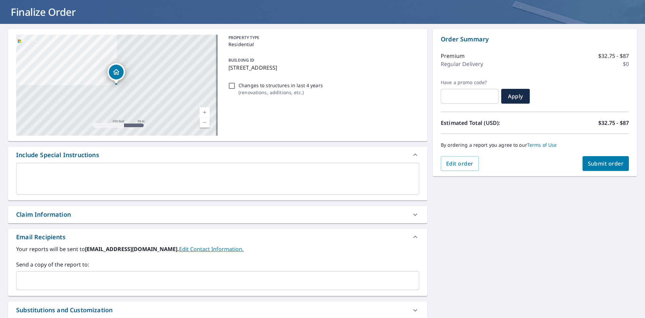  What do you see at coordinates (211, 249) in the screenshot?
I see `a: EditContactInfo` at bounding box center [211, 249].